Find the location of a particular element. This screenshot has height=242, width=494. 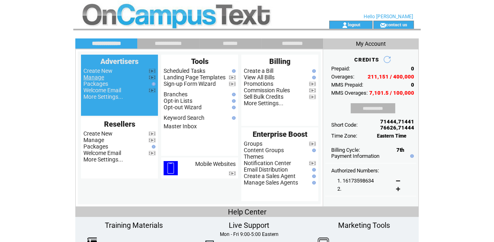

span: MMS Overages: is located at coordinates (349, 93).